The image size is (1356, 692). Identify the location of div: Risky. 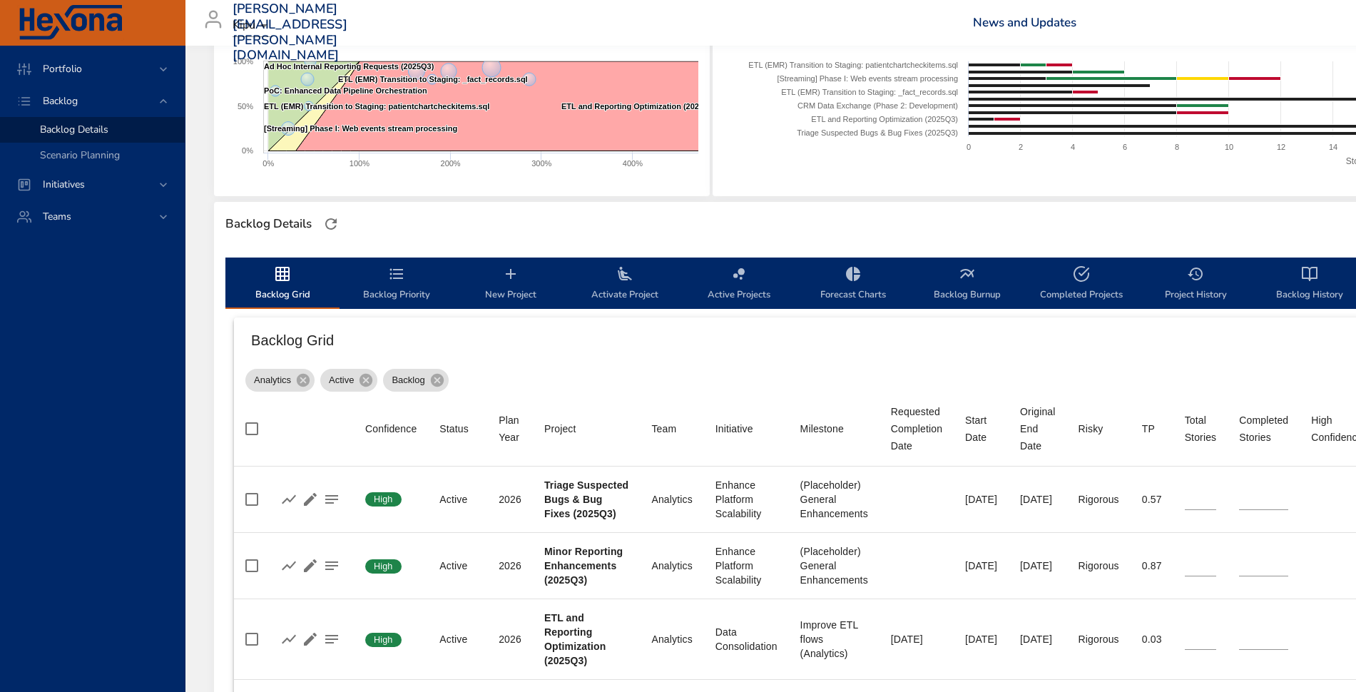
(1091, 429).